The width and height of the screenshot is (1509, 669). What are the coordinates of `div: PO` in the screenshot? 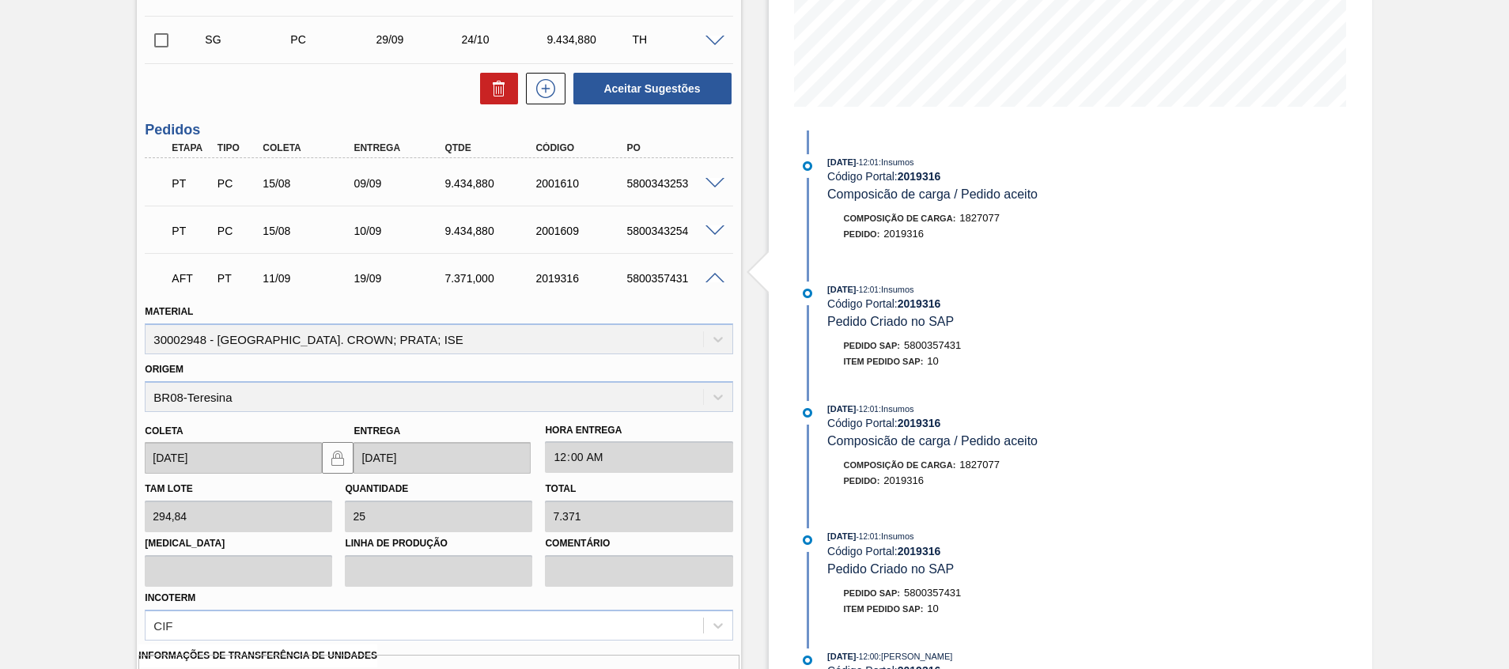 It's located at (673, 148).